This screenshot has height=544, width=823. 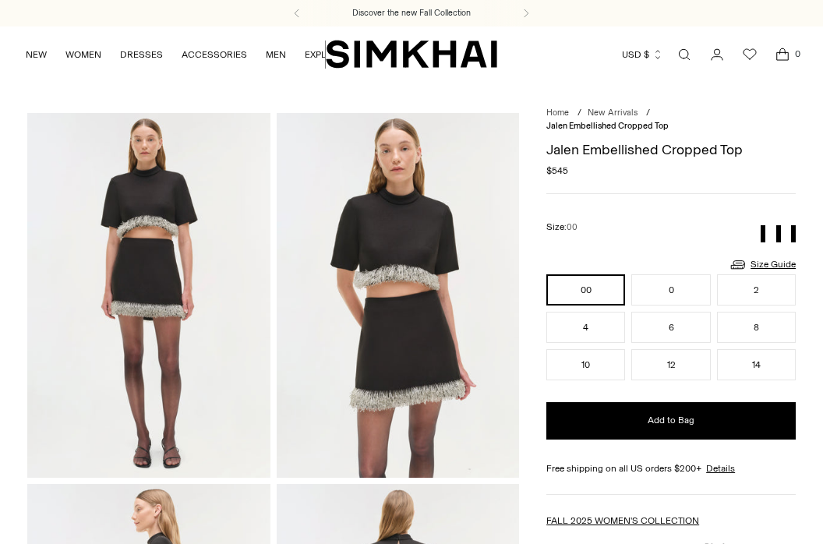 I want to click on a: MEN, so click(x=276, y=55).